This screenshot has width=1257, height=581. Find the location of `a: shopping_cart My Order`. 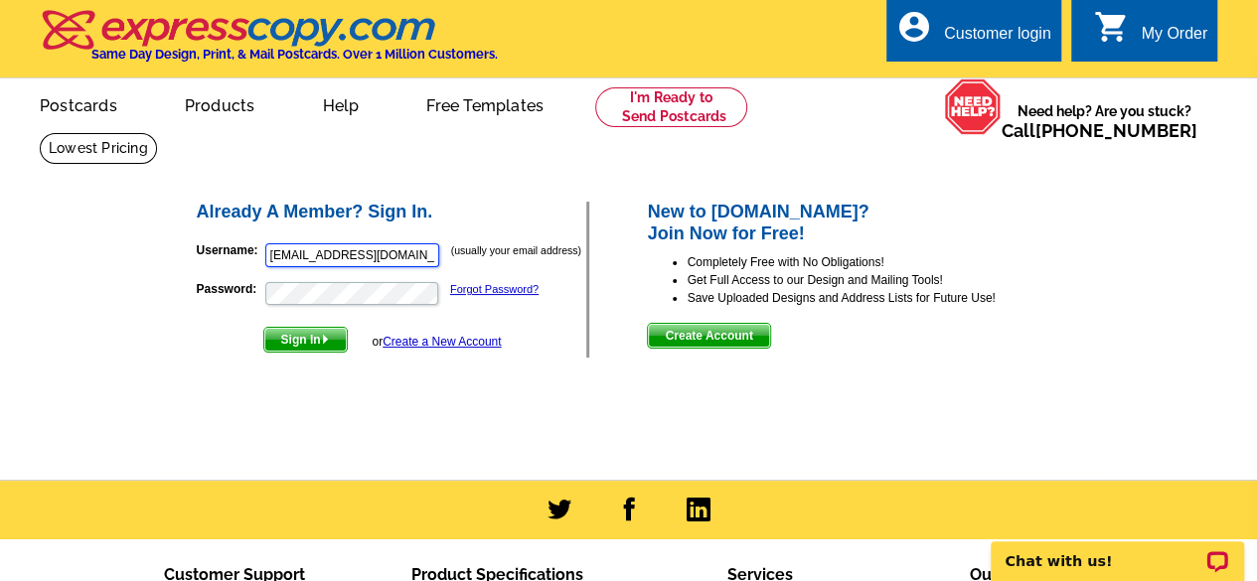

a: shopping_cart My Order is located at coordinates (1150, 34).